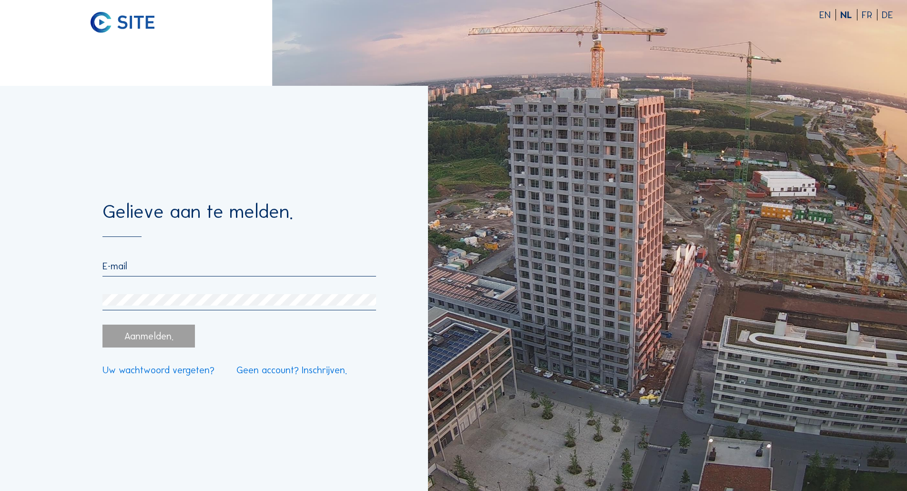 The width and height of the screenshot is (907, 491). Describe the element at coordinates (849, 15) in the screenshot. I see `div: NL` at that location.